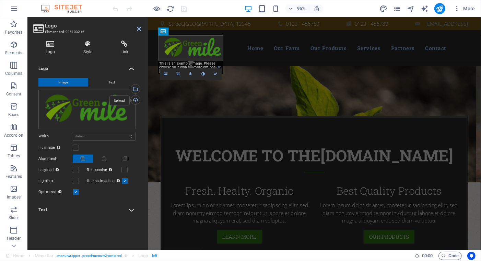 The image size is (481, 261). Describe the element at coordinates (56, 158) in the screenshot. I see `label: Alignment` at that location.